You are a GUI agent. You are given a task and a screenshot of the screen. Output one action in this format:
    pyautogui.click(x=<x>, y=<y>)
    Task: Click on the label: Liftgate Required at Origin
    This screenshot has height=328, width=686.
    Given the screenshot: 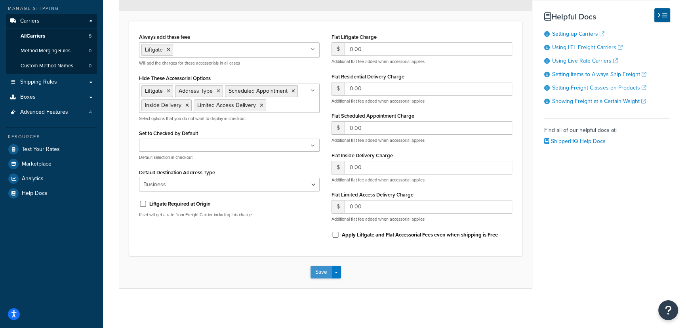 What is the action you would take?
    pyautogui.click(x=180, y=204)
    